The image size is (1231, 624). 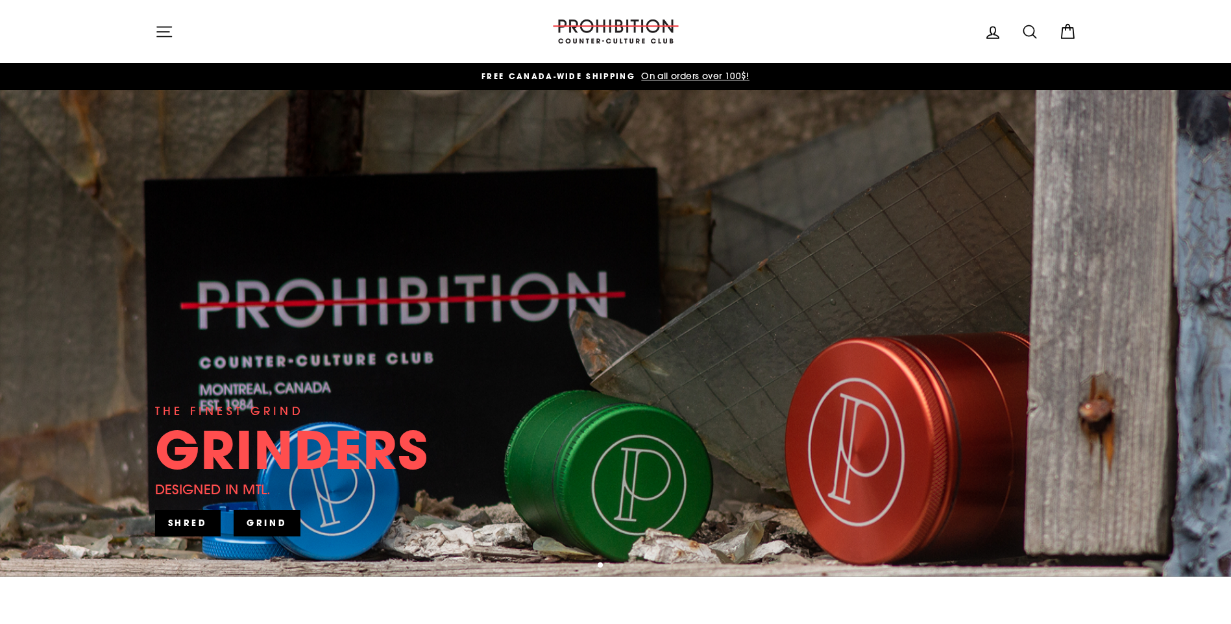 I want to click on div: DESIGNED IN MTL., so click(x=213, y=489).